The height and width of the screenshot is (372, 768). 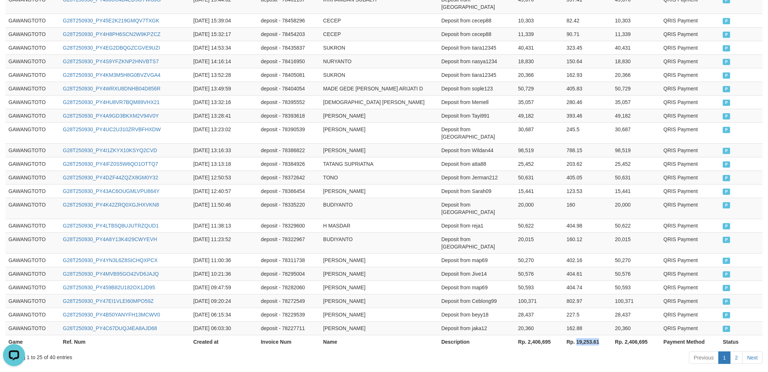 What do you see at coordinates (588, 208) in the screenshot?
I see `td: 160` at bounding box center [588, 208].